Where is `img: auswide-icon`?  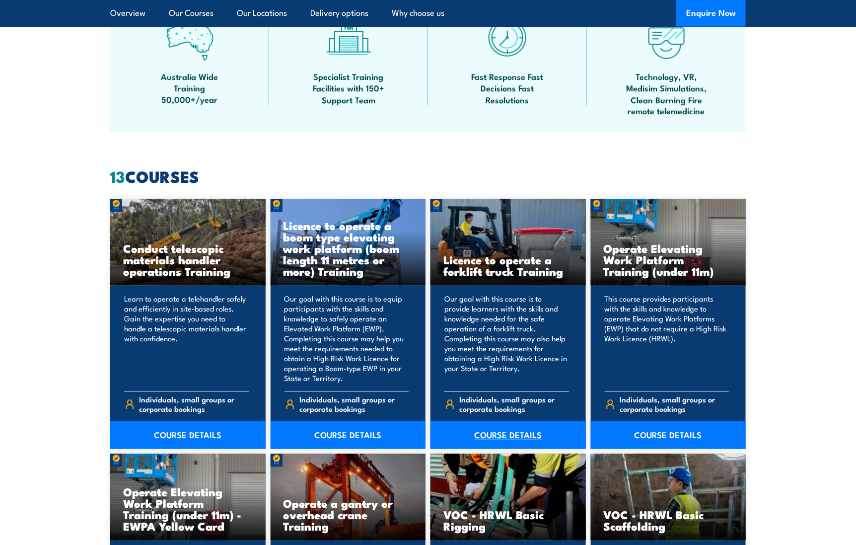 img: auswide-icon is located at coordinates (190, 37).